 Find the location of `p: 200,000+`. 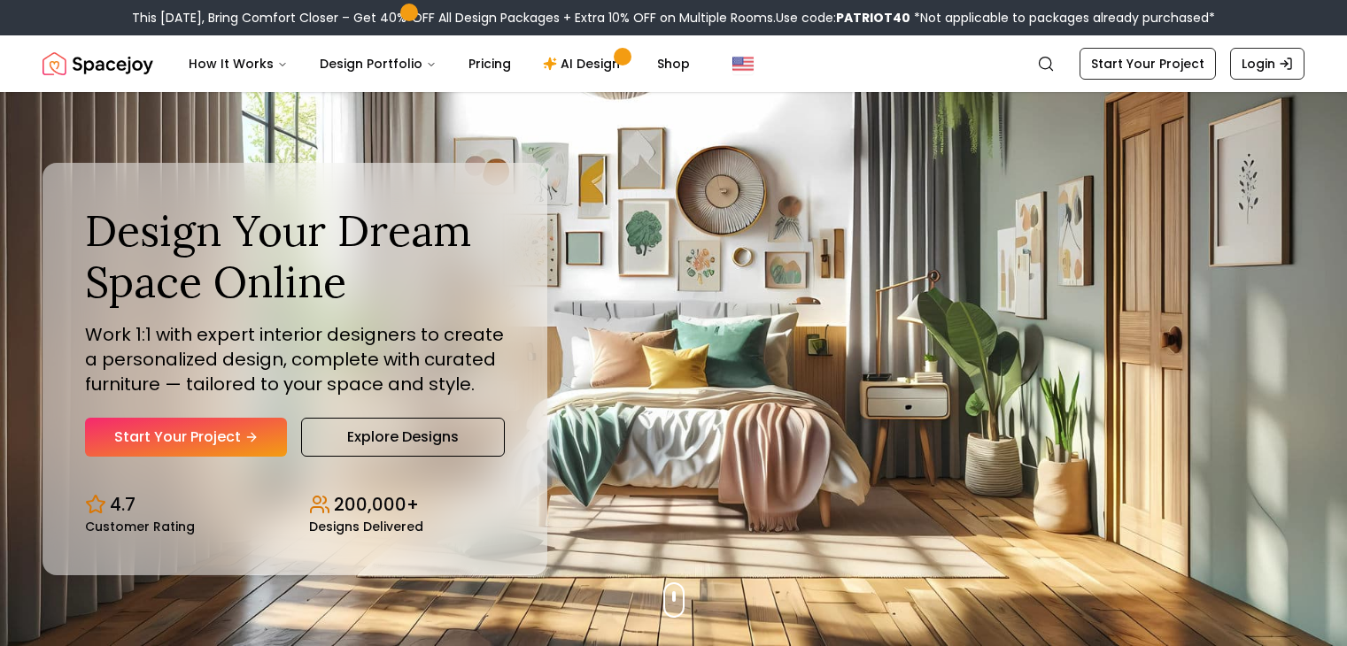

p: 200,000+ is located at coordinates (376, 505).